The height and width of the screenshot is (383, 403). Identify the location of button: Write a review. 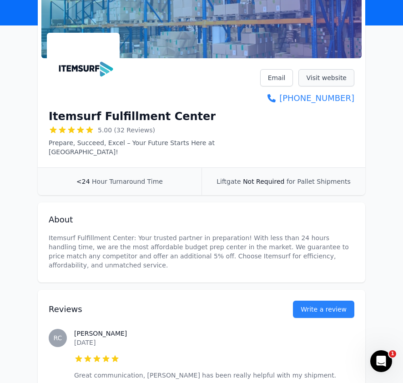
(324, 309).